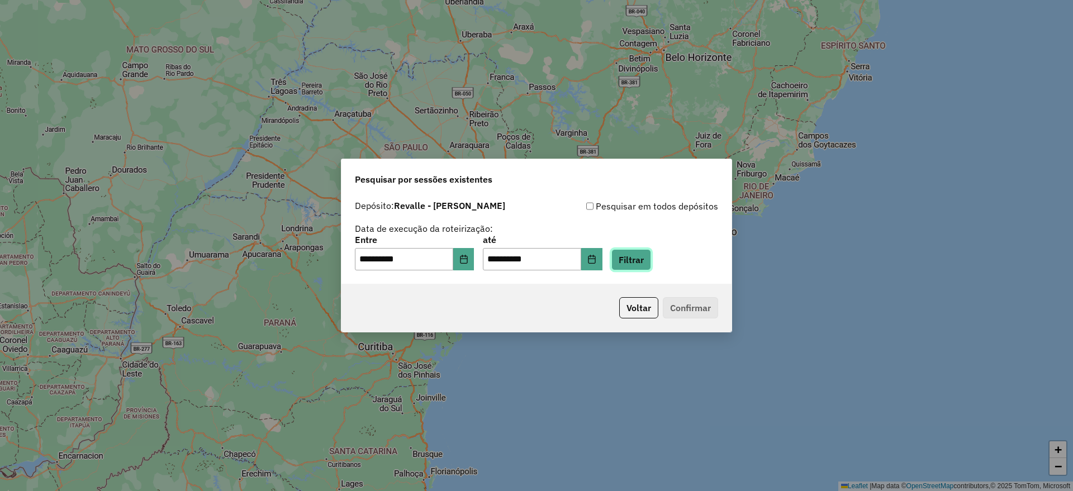  I want to click on label: Entre, so click(414, 240).